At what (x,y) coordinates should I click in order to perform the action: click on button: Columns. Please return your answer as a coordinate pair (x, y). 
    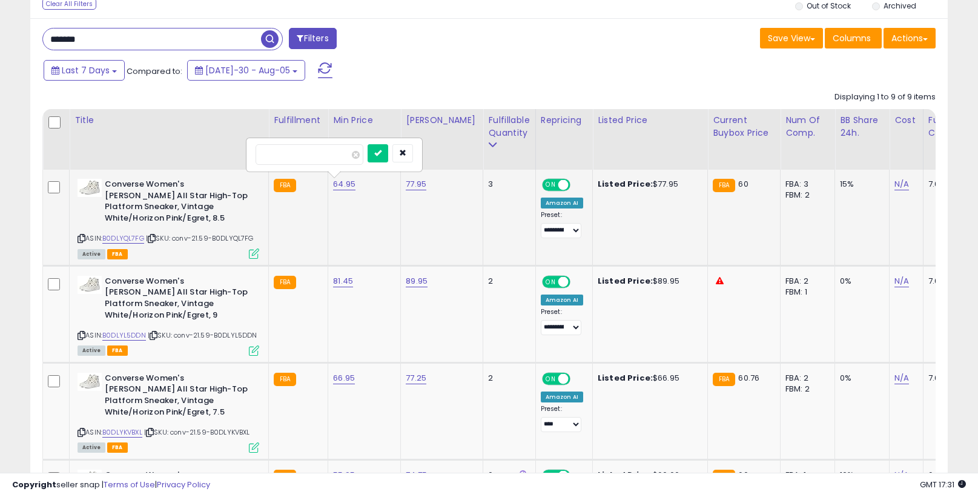
    Looking at the image, I should click on (853, 38).